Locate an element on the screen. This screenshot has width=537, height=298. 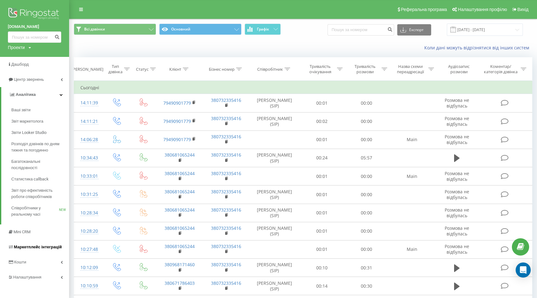
div: Тривалість очікування is located at coordinates (320, 69).